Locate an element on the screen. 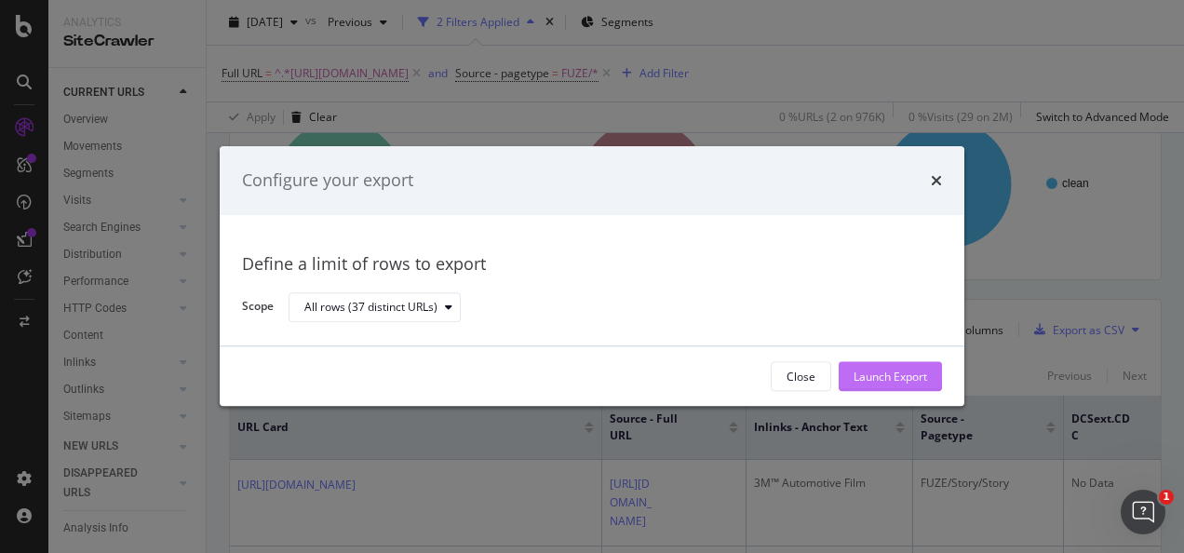 The image size is (1184, 553). div: Configure your export is located at coordinates (328, 181).